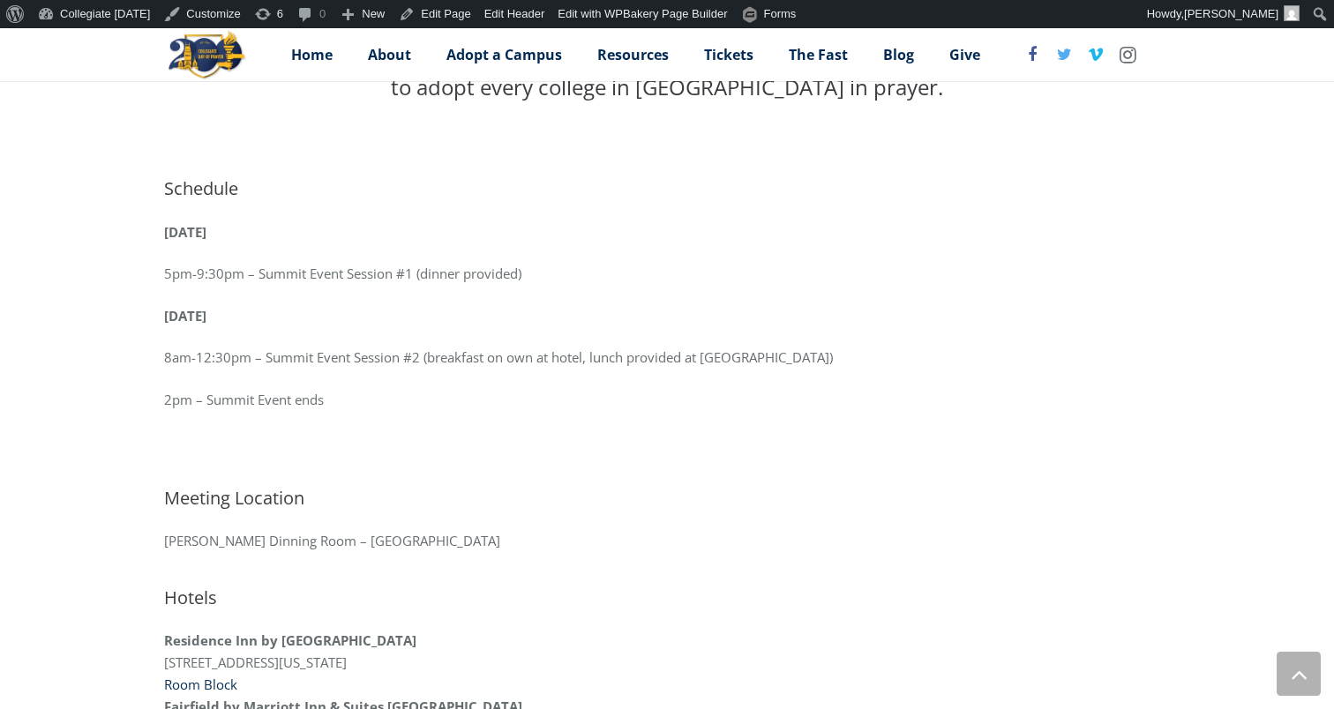 The height and width of the screenshot is (709, 1334). I want to click on a: Back to top, so click(1298, 674).